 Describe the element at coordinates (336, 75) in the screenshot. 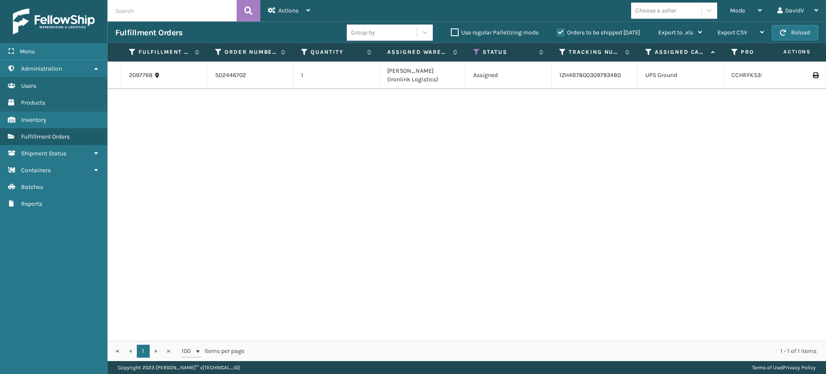

I see `td: 1` at that location.